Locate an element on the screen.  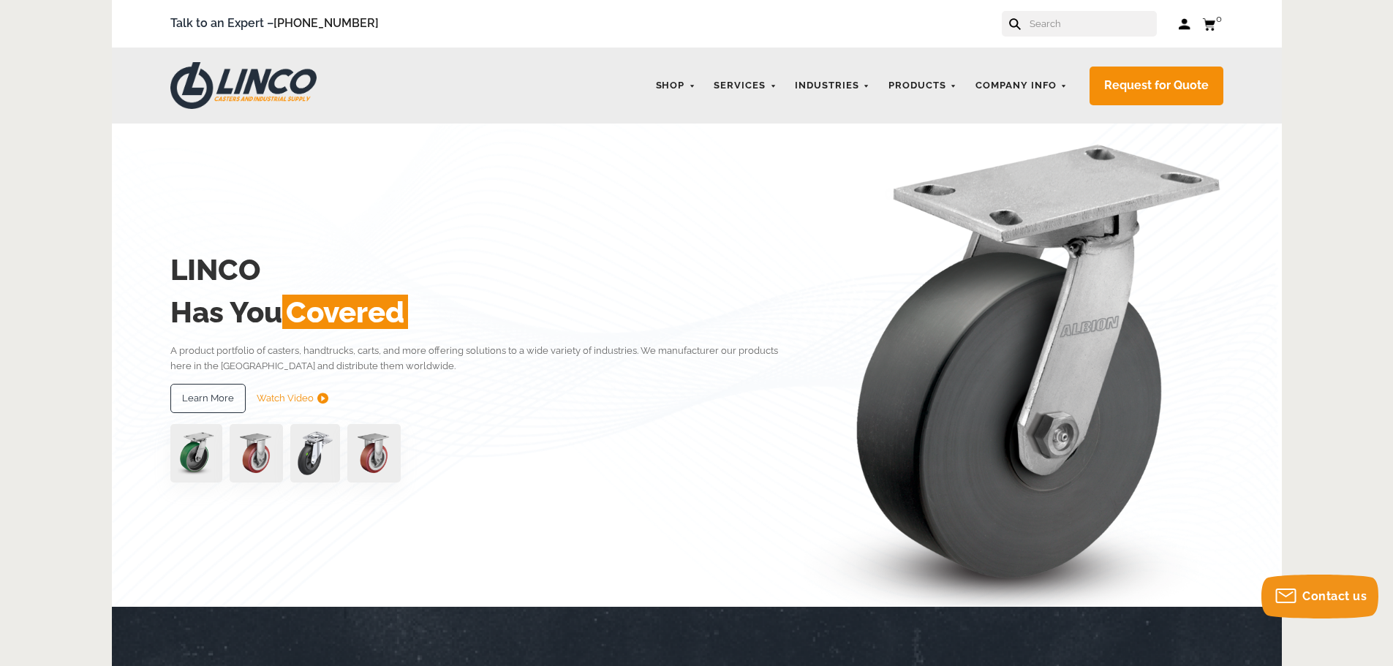
a: Products is located at coordinates (923, 86).